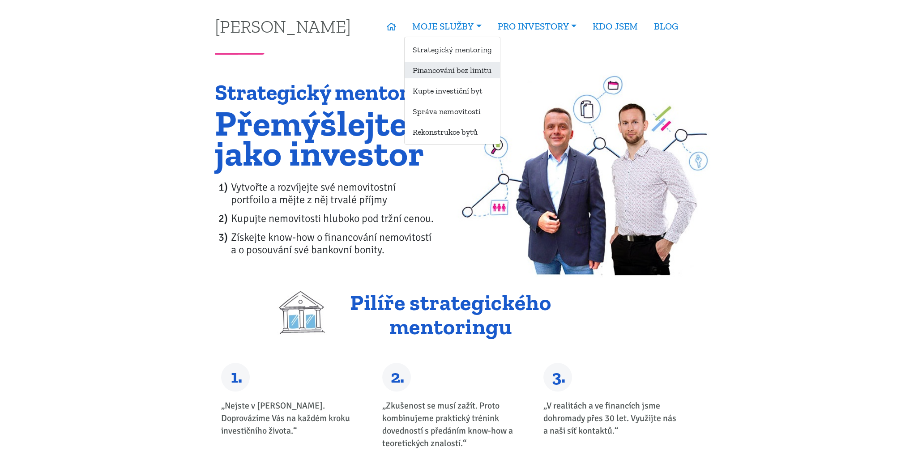  I want to click on li: Kupujte nemovitosti hluboko pod tržní cenou., so click(338, 219).